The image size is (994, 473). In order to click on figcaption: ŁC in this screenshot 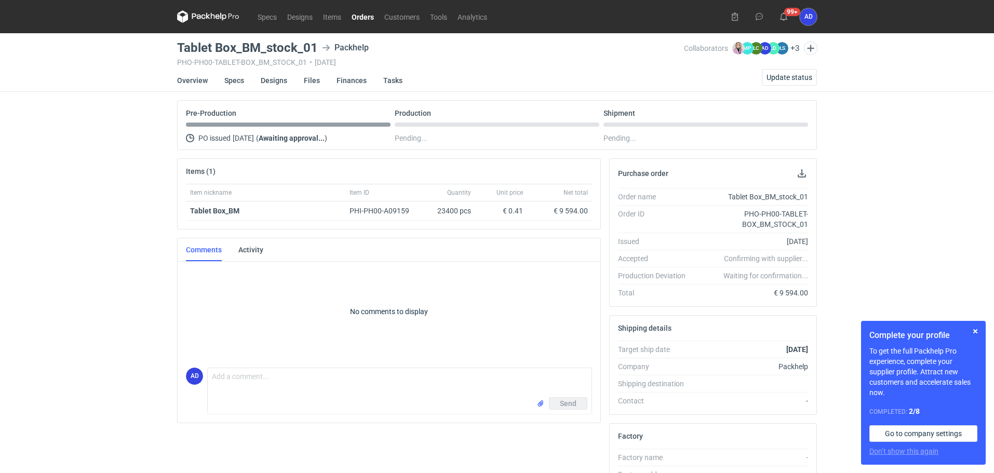, I will do `click(756, 48)`.